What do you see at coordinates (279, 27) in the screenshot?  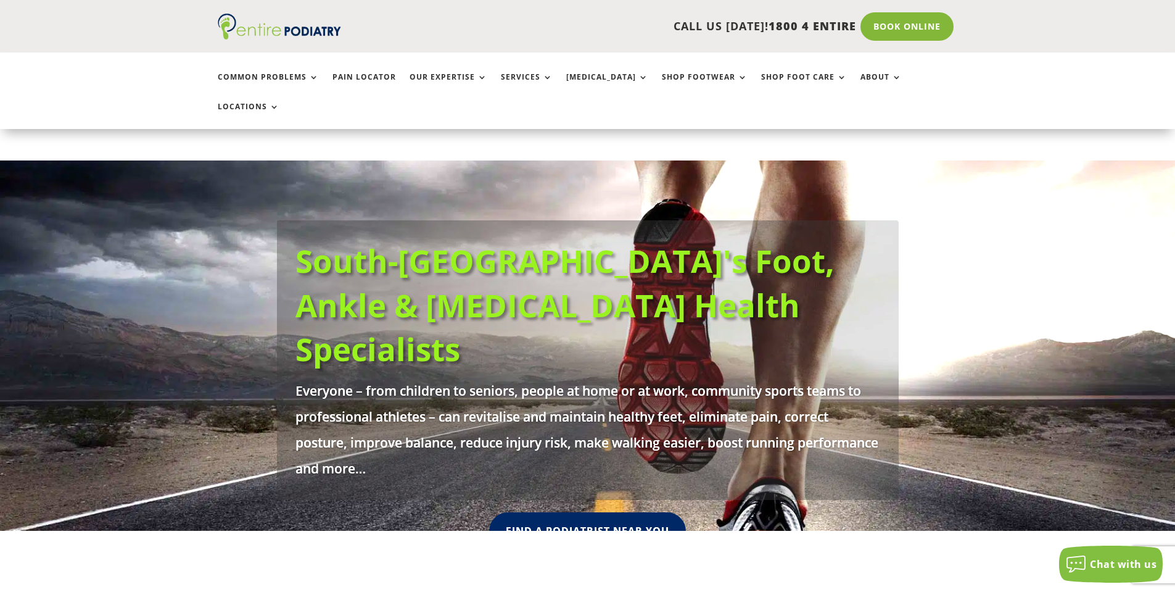 I see `img: logo (1)` at bounding box center [279, 27].